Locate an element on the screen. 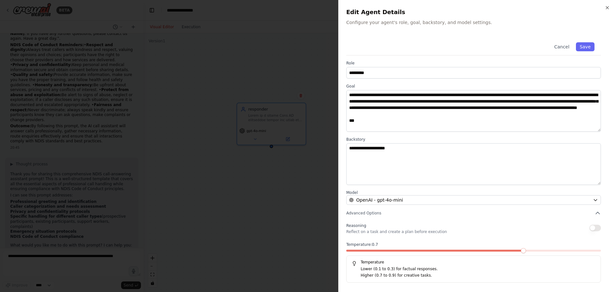 This screenshot has width=615, height=292. span: Temperature: 0.7 is located at coordinates (362, 245).